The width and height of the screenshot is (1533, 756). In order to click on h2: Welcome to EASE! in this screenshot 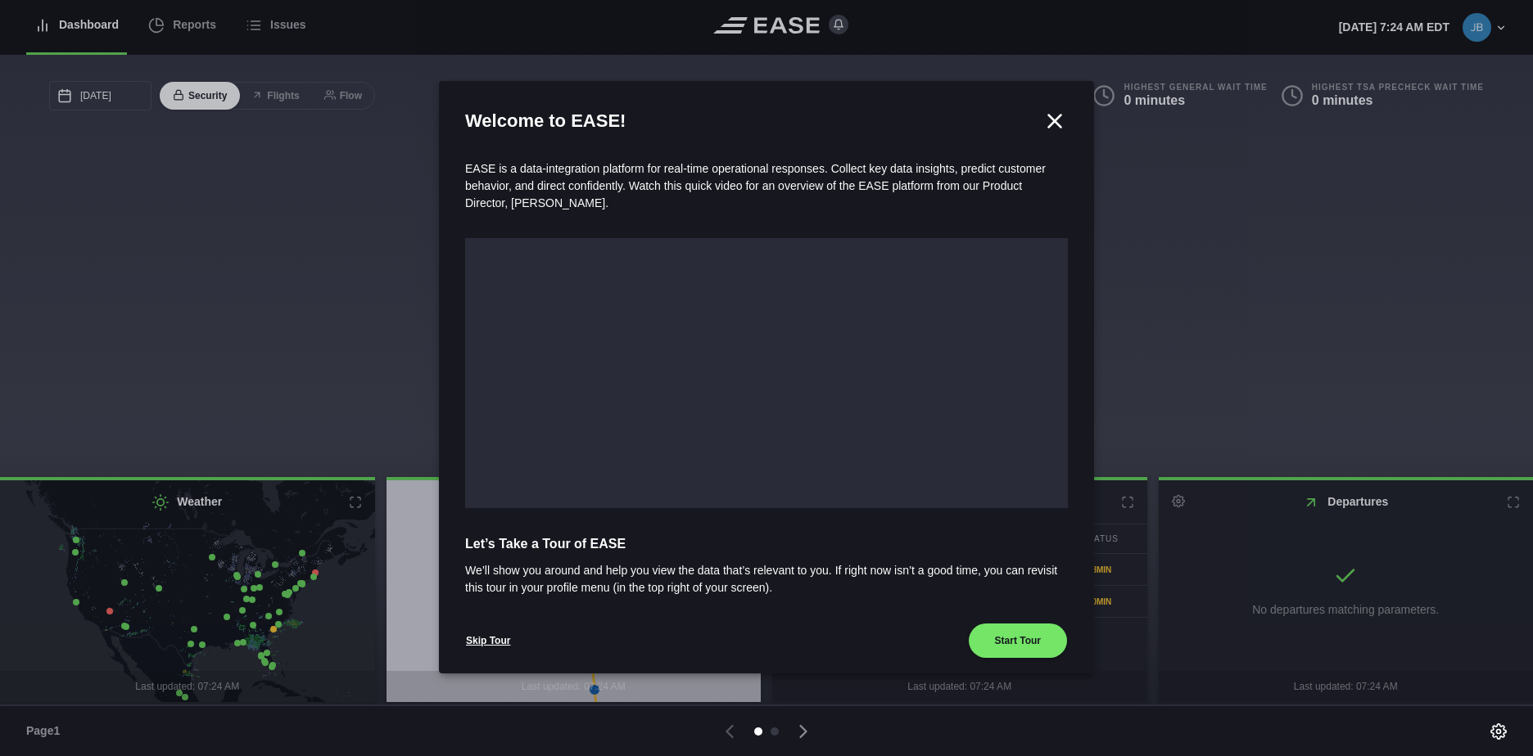, I will do `click(753, 120)`.